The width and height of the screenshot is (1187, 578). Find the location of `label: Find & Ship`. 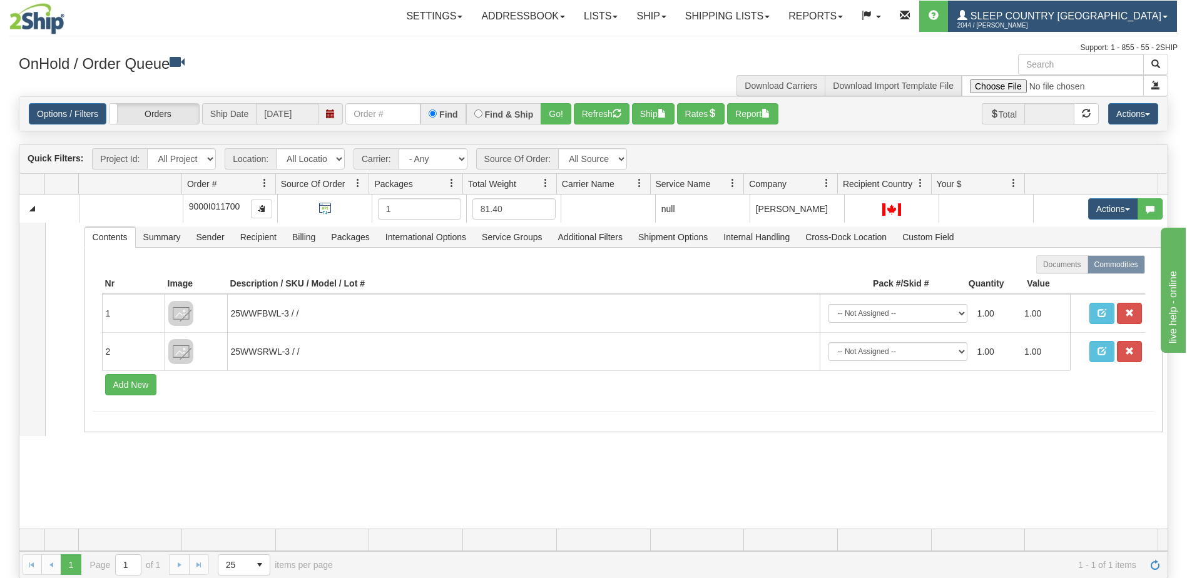

label: Find & Ship is located at coordinates (509, 115).